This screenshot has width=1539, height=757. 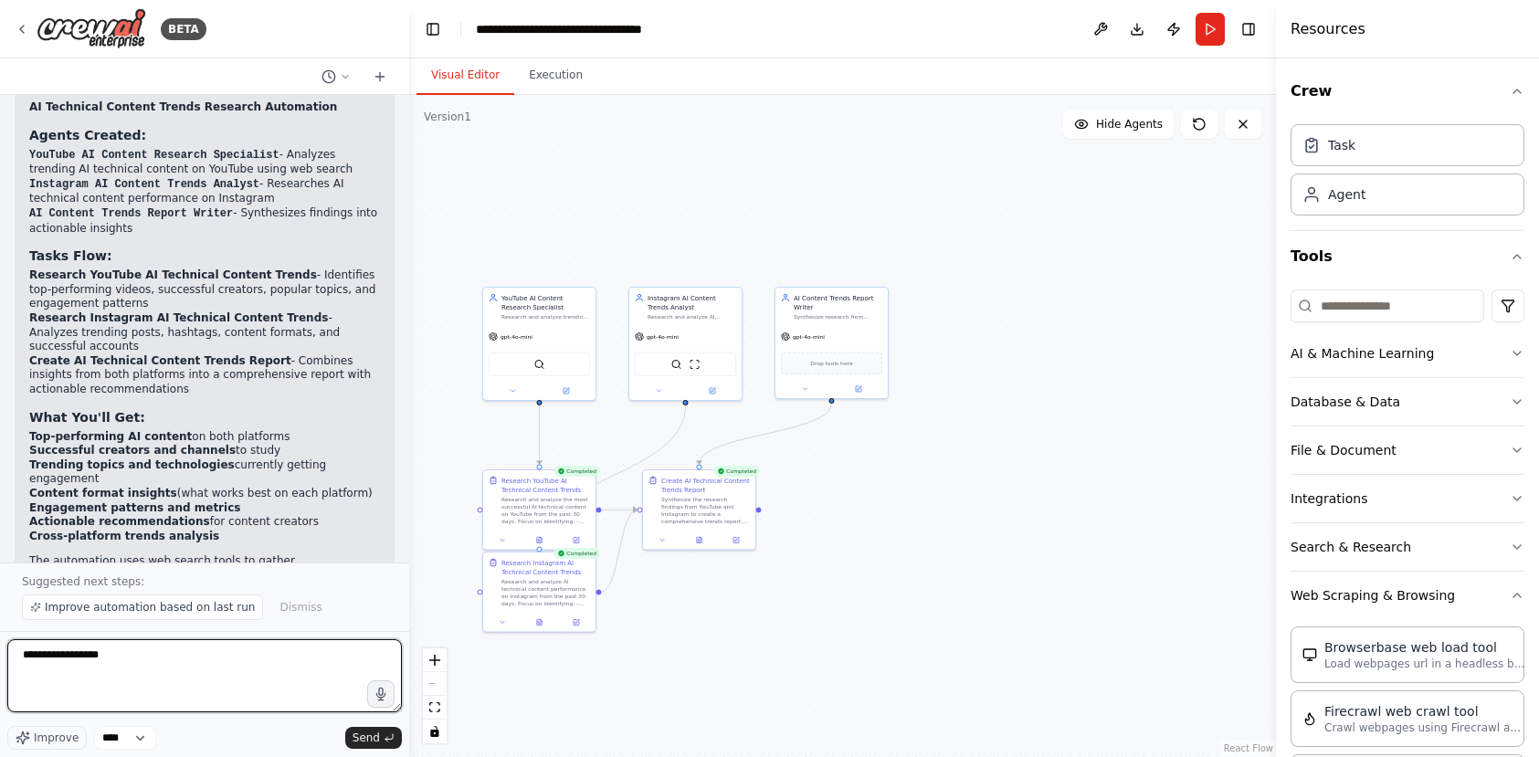 I want to click on p: Crawl webpages using Firecrawl and return the contents, so click(x=1425, y=728).